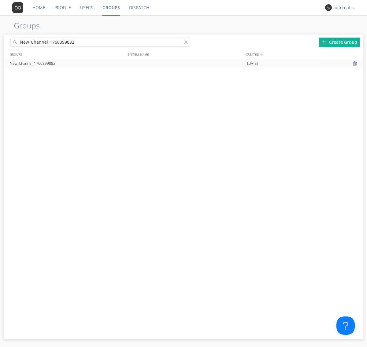 Image resolution: width=367 pixels, height=347 pixels. What do you see at coordinates (345, 8) in the screenshot?
I see `div: automation+dispatcher0014` at bounding box center [345, 8].